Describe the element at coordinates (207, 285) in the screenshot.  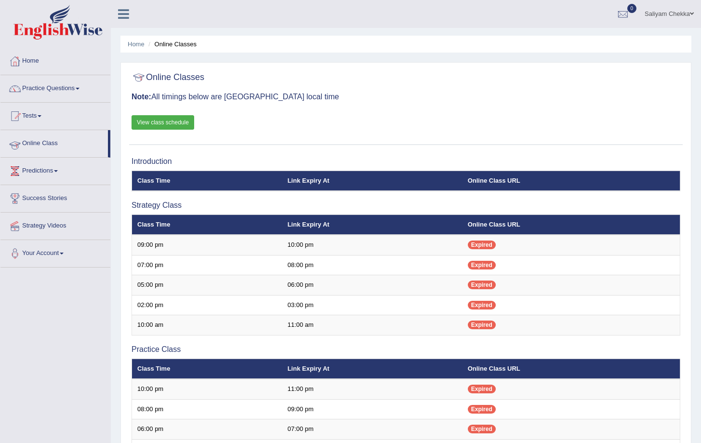
I see `td: 05:00 pm` at that location.